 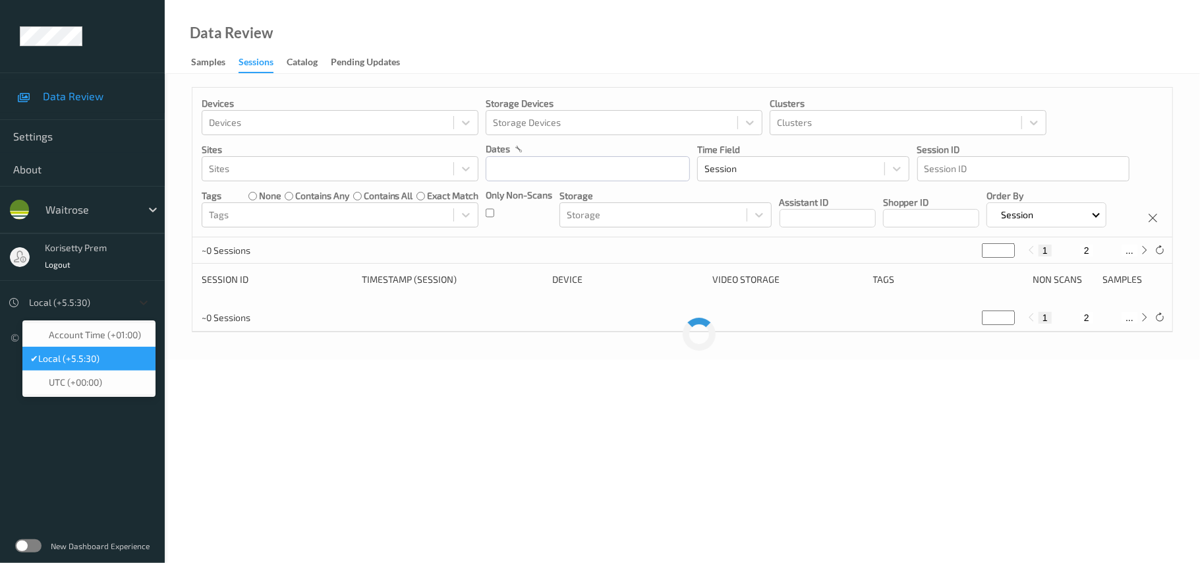 I want to click on a: Pending Updates, so click(x=372, y=63).